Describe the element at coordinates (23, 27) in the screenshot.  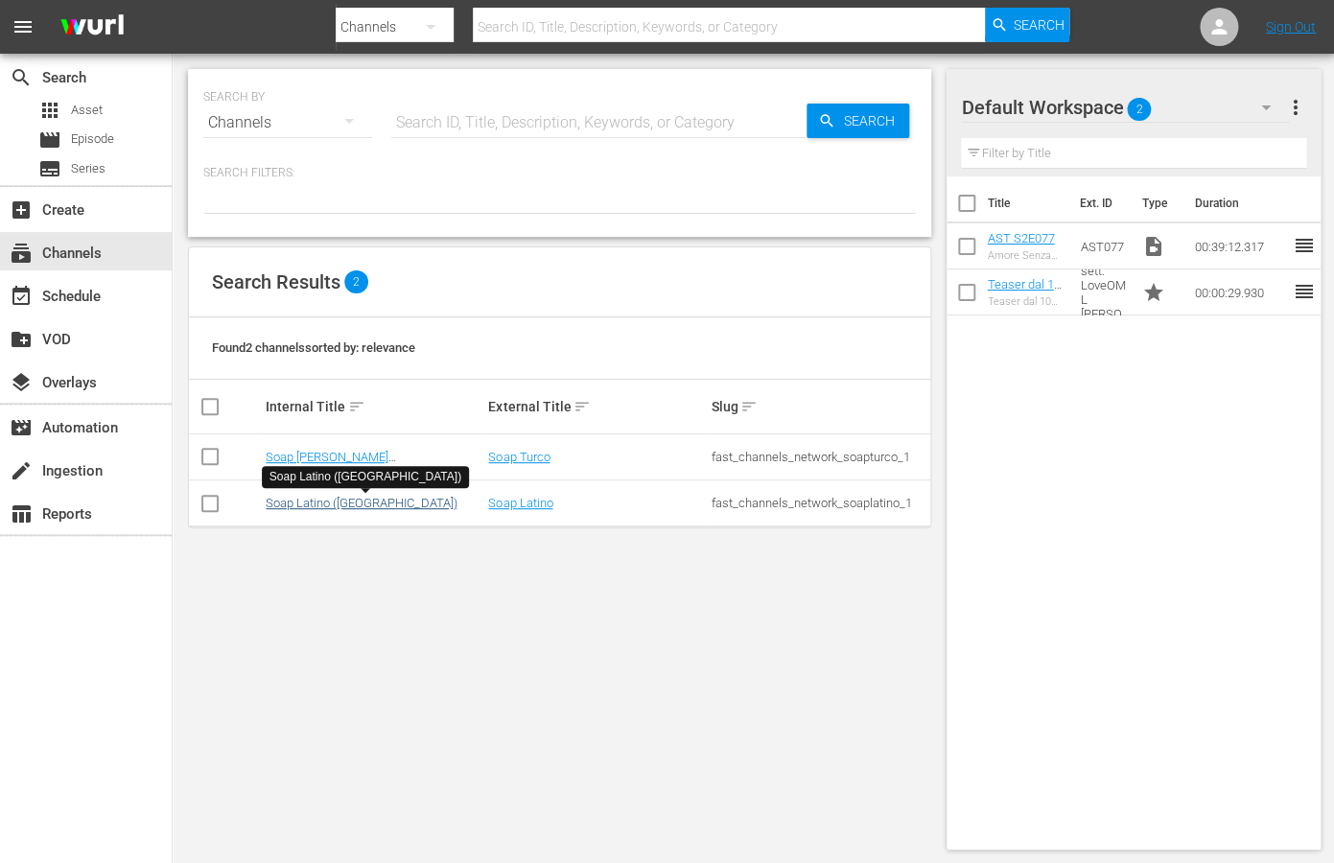
I see `span: menu` at that location.